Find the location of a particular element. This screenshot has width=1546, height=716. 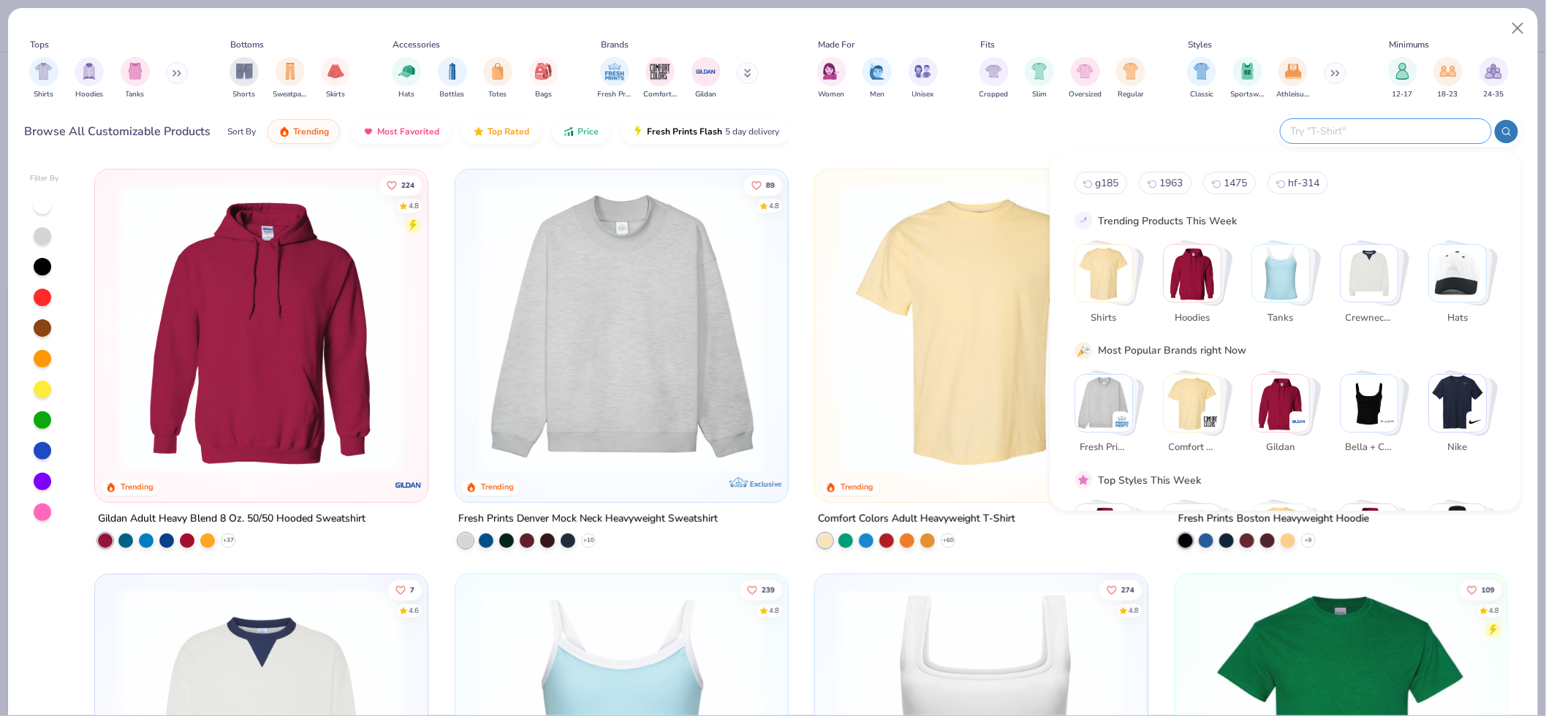

span: Exclusive is located at coordinates (765, 483).